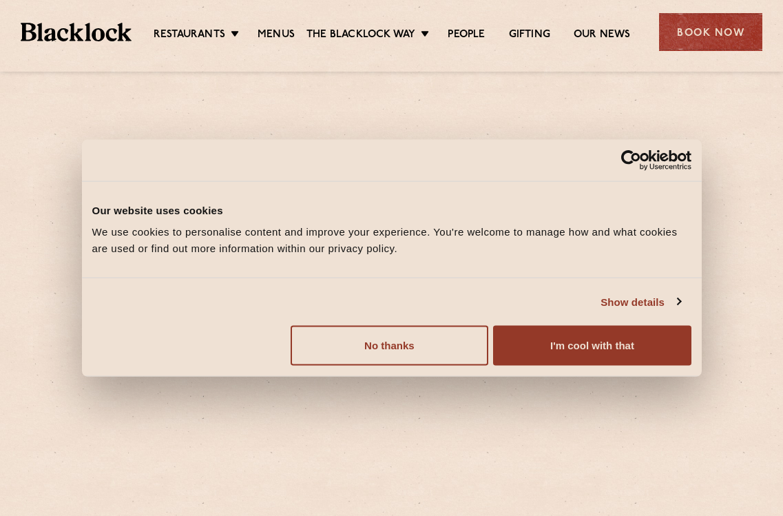 The width and height of the screenshot is (783, 516). What do you see at coordinates (602, 36) in the screenshot?
I see `a: Our News` at bounding box center [602, 36].